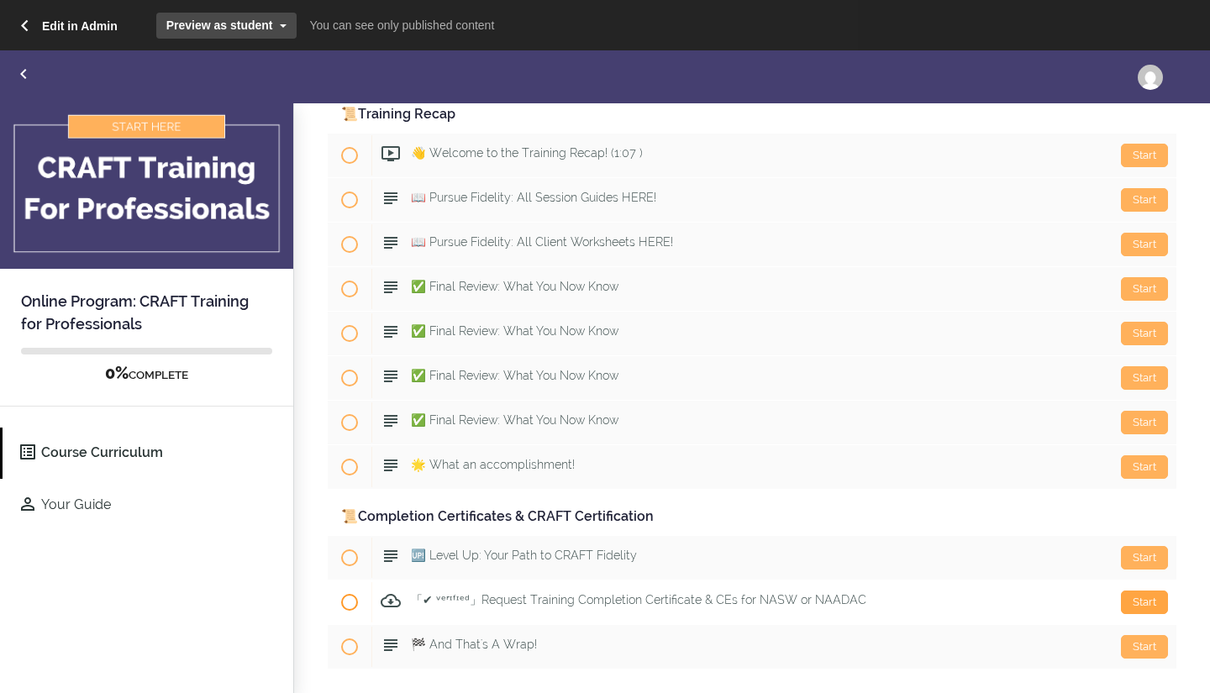  I want to click on a: Start 📖 Pursue Fidelity: All Client Worksheets HERE!, so click(752, 245).